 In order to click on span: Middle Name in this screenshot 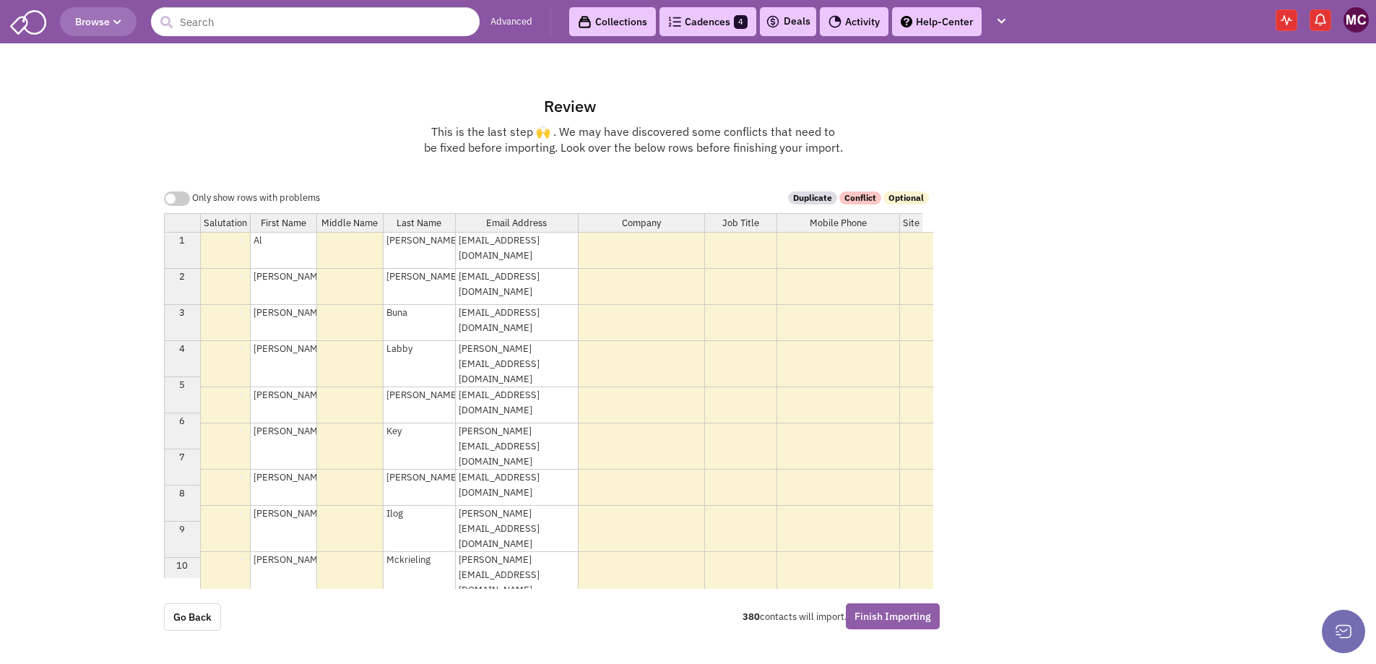, I will do `click(350, 223)`.